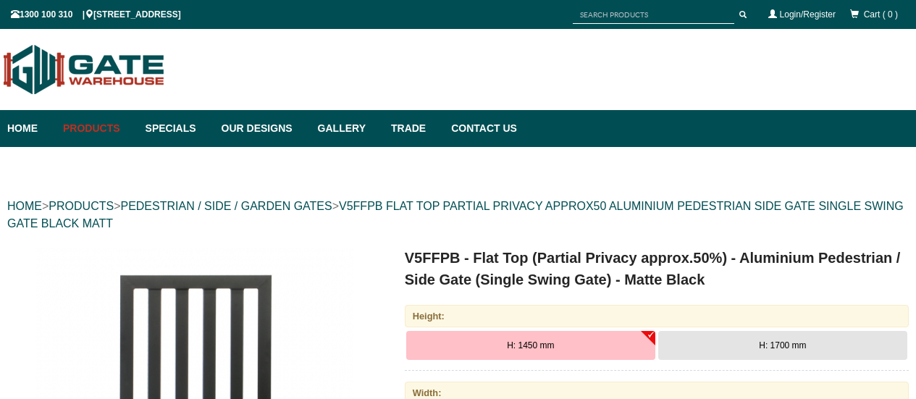 The width and height of the screenshot is (916, 399). Describe the element at coordinates (530, 345) in the screenshot. I see `span: H: 1450 mm` at that location.